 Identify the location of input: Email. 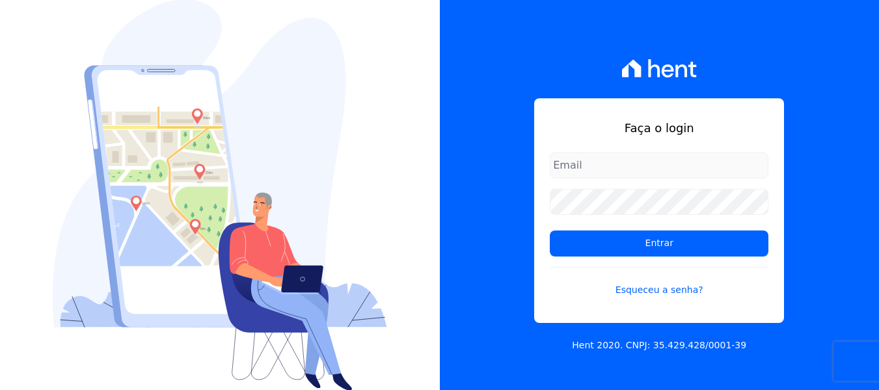
(659, 165).